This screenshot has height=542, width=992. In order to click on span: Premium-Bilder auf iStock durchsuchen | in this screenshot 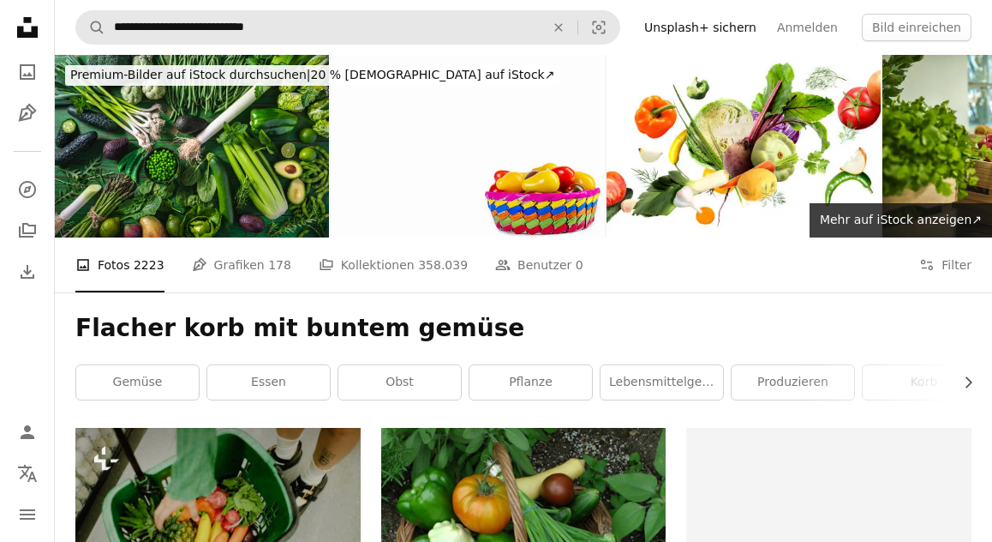, I will do `click(190, 75)`.